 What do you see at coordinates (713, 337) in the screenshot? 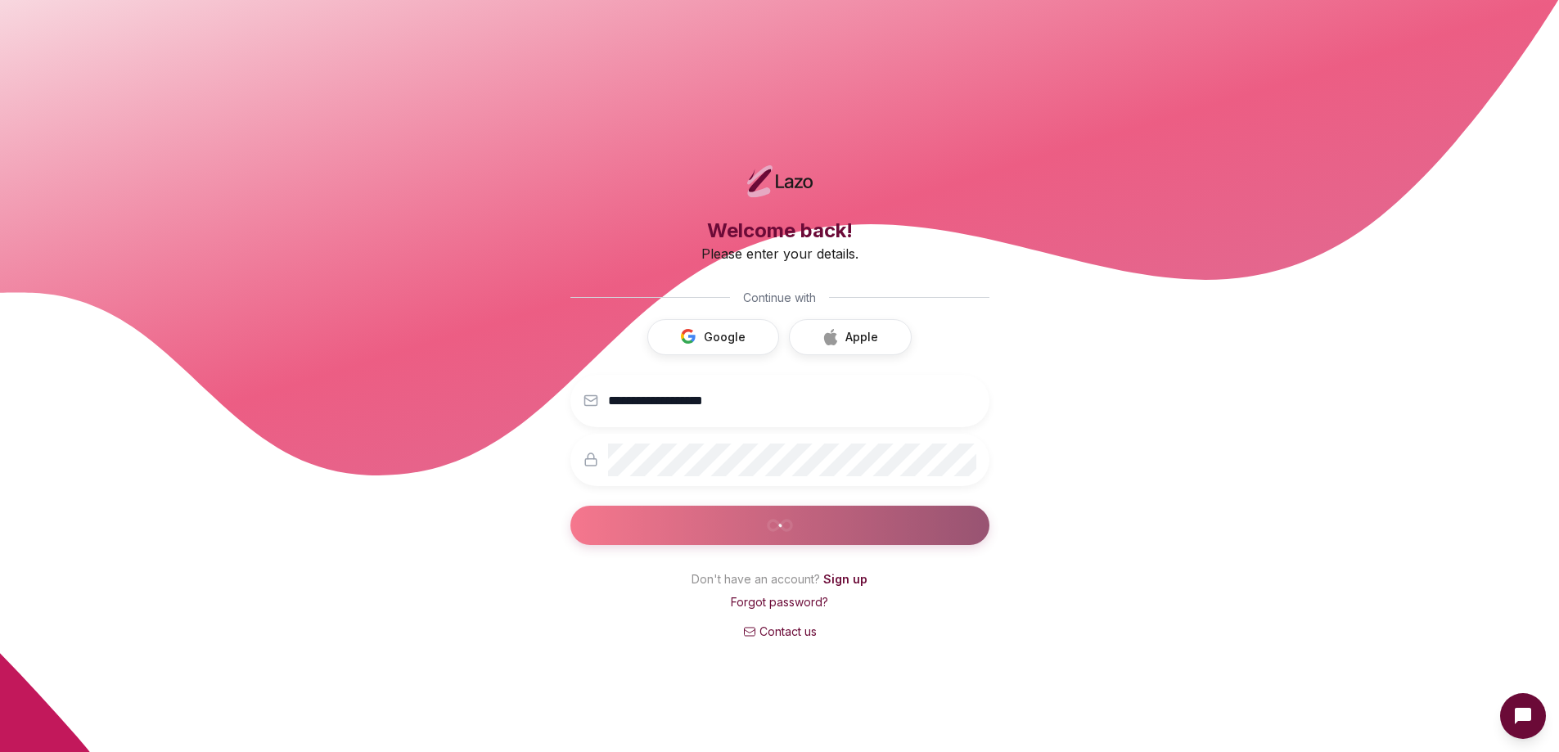
I see `button: Google` at bounding box center [713, 337].